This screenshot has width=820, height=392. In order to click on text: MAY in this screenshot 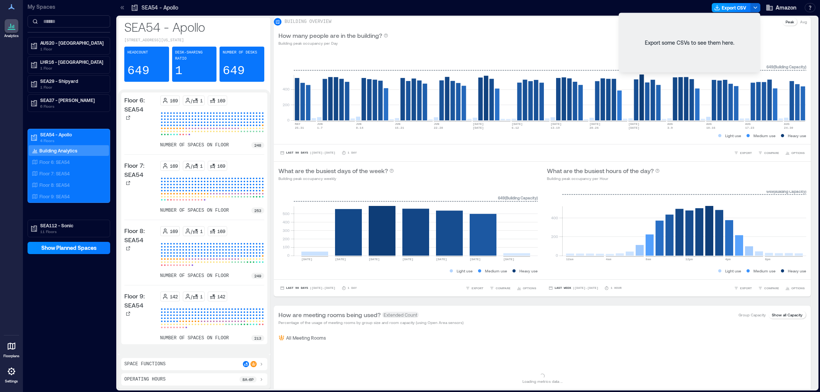, I will do `click(297, 124)`.